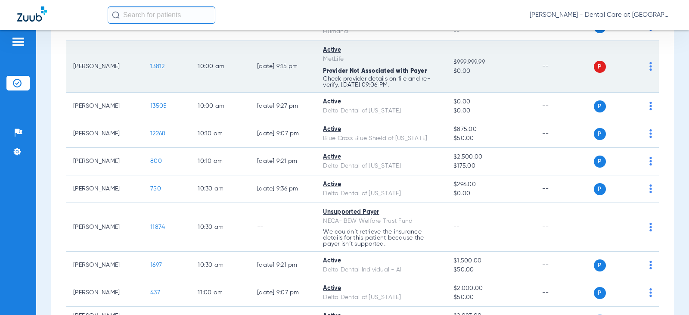 The width and height of the screenshot is (689, 315). What do you see at coordinates (381, 221) in the screenshot?
I see `div: NECA-IBEW Welfare Trust Fund` at bounding box center [381, 221].